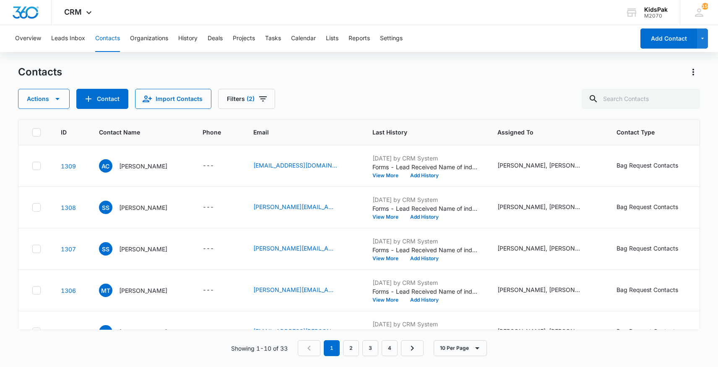  I want to click on button: 10 Per Page, so click(460, 348).